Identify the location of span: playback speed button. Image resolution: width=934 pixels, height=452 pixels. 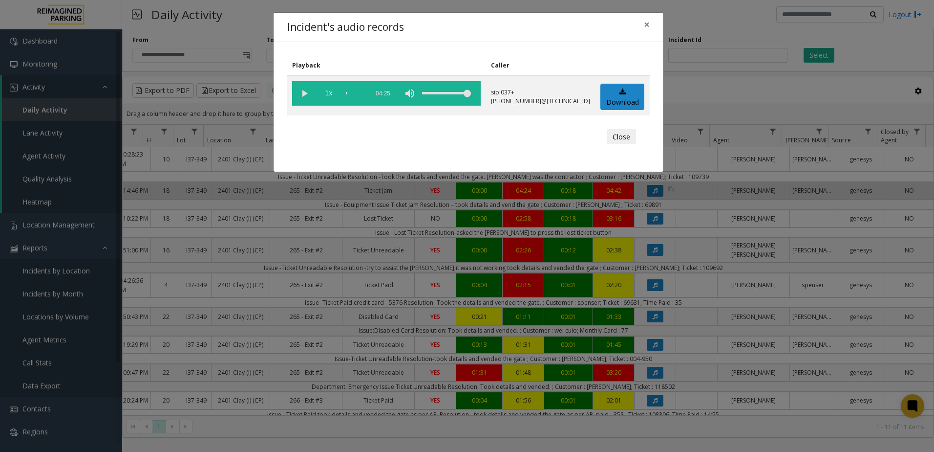
(329, 93).